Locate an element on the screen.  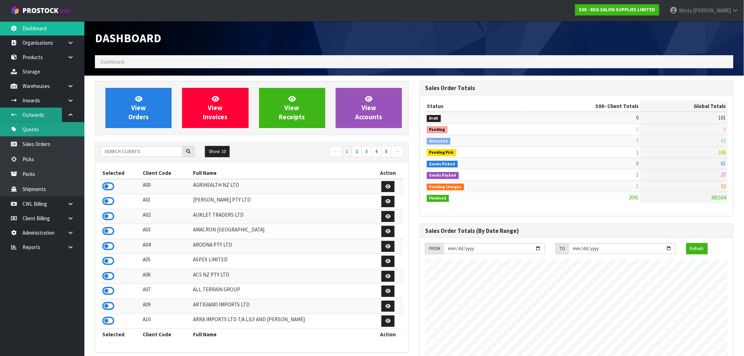
span: Pending is located at coordinates (437, 130).